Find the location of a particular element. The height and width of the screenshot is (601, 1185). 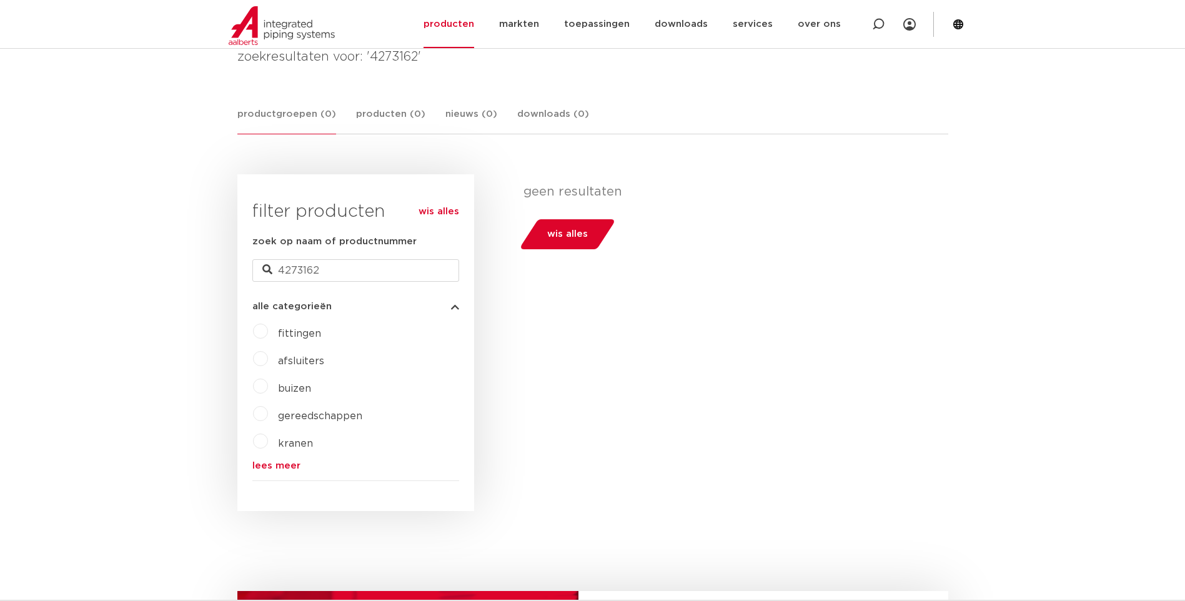

a: buizen is located at coordinates (294, 389).